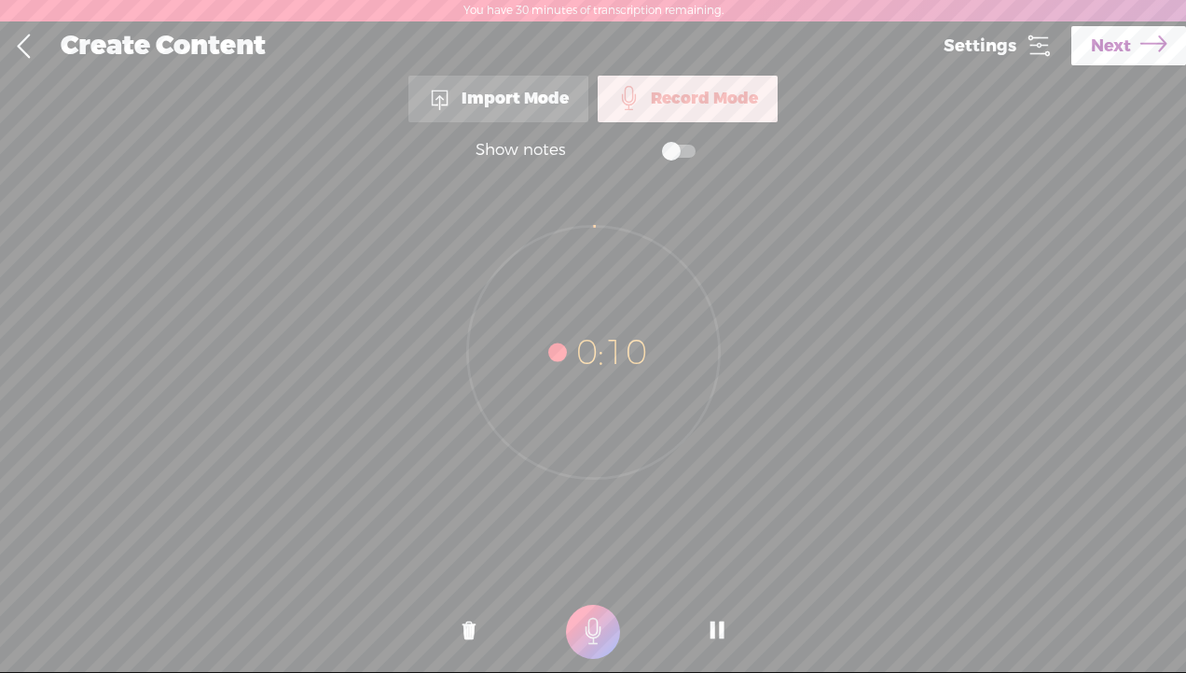 Image resolution: width=1186 pixels, height=673 pixels. Describe the element at coordinates (498, 99) in the screenshot. I see `div: Import Mode` at that location.